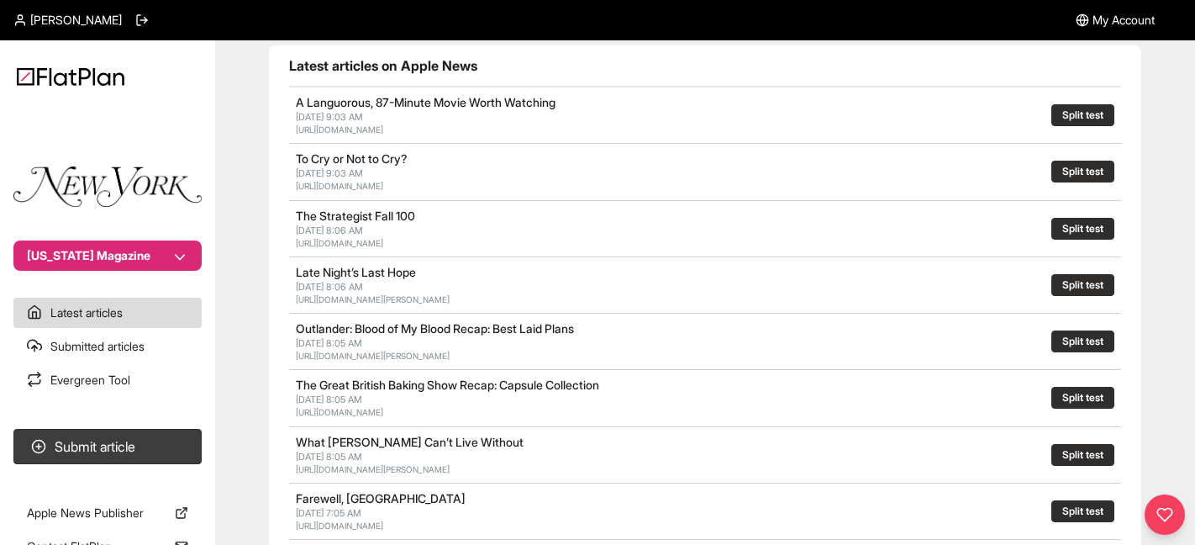  I want to click on a: Outlander: Blood of My Blood Recap: Best Laid Plans, so click(434, 328).